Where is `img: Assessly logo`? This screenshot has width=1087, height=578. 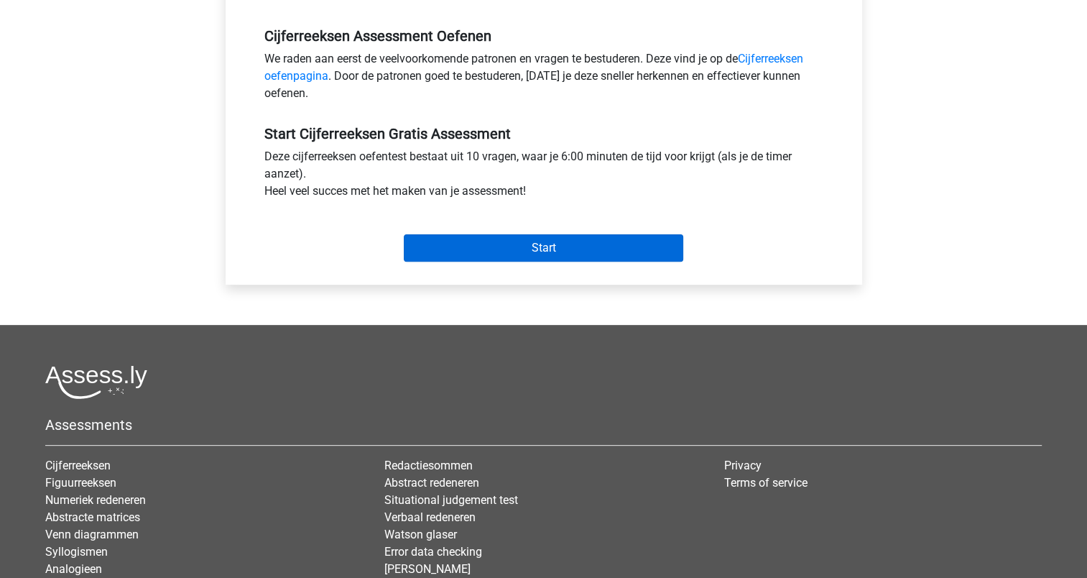 img: Assessly logo is located at coordinates (96, 381).